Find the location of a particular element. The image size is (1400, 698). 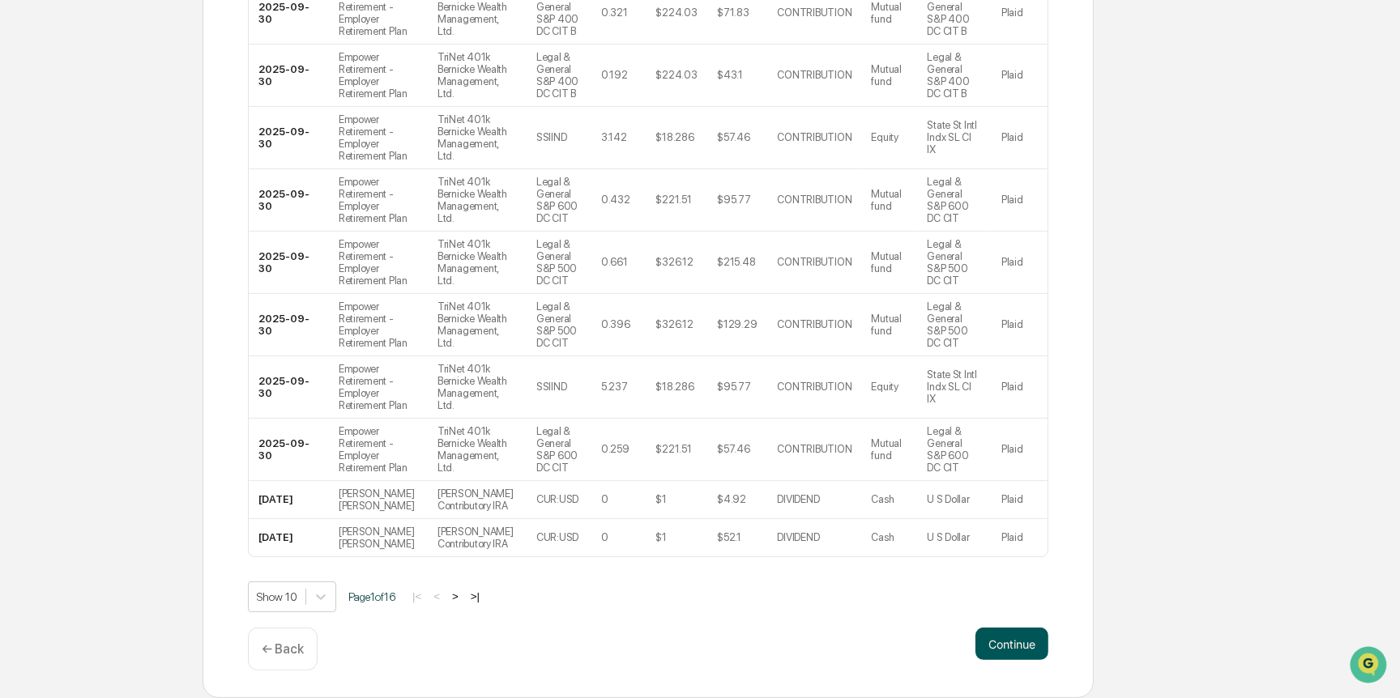

button: Start new chat is located at coordinates (285, 139).